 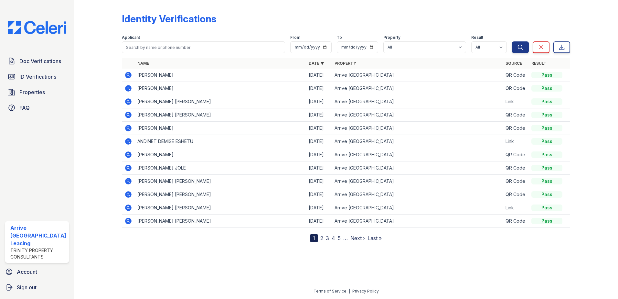 I want to click on span: Doc Verifications, so click(x=40, y=61).